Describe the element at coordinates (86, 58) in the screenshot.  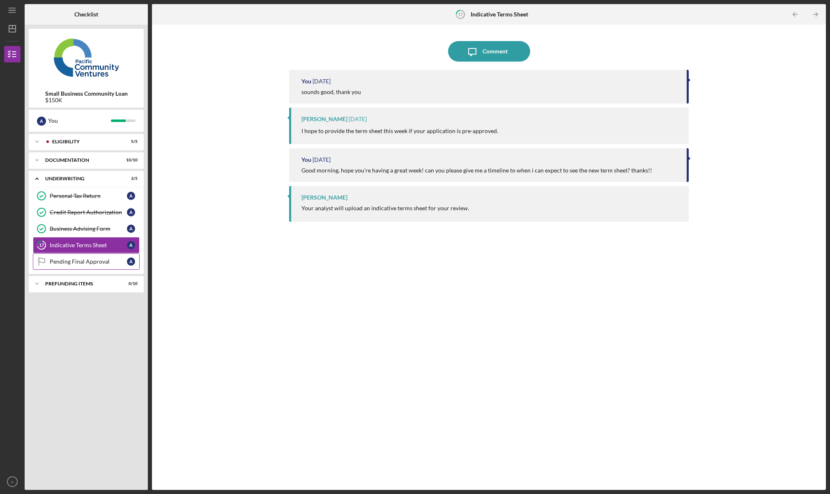
I see `img: Product logo` at that location.